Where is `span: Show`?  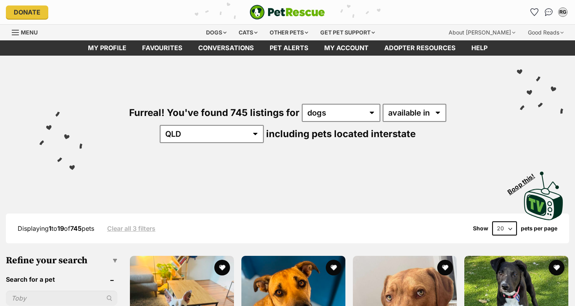 span: Show is located at coordinates (480, 229).